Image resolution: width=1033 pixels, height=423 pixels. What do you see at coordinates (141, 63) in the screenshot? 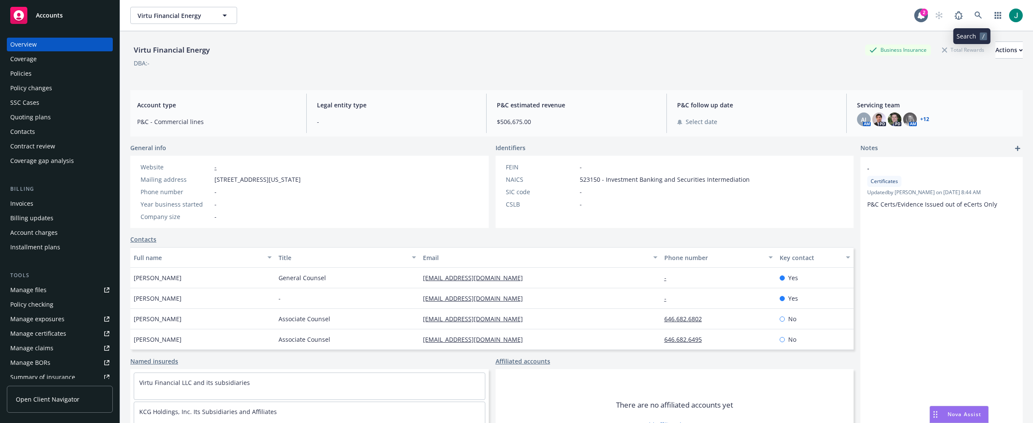
I see `div: DBA: -` at bounding box center [141, 63].